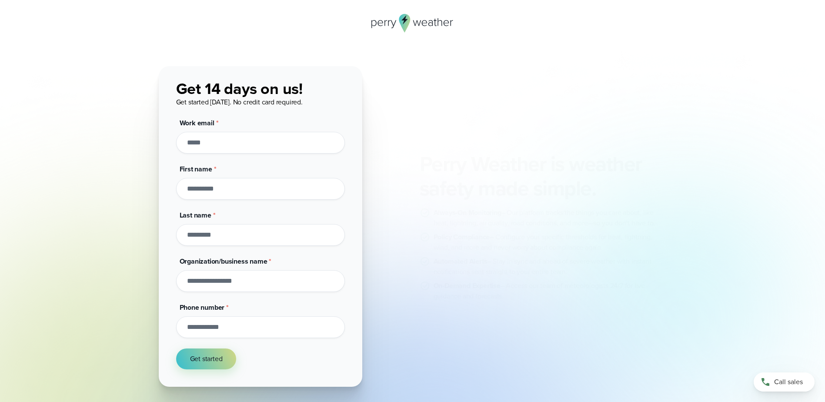  What do you see at coordinates (195, 215) in the screenshot?
I see `span: Last name` at bounding box center [195, 215].